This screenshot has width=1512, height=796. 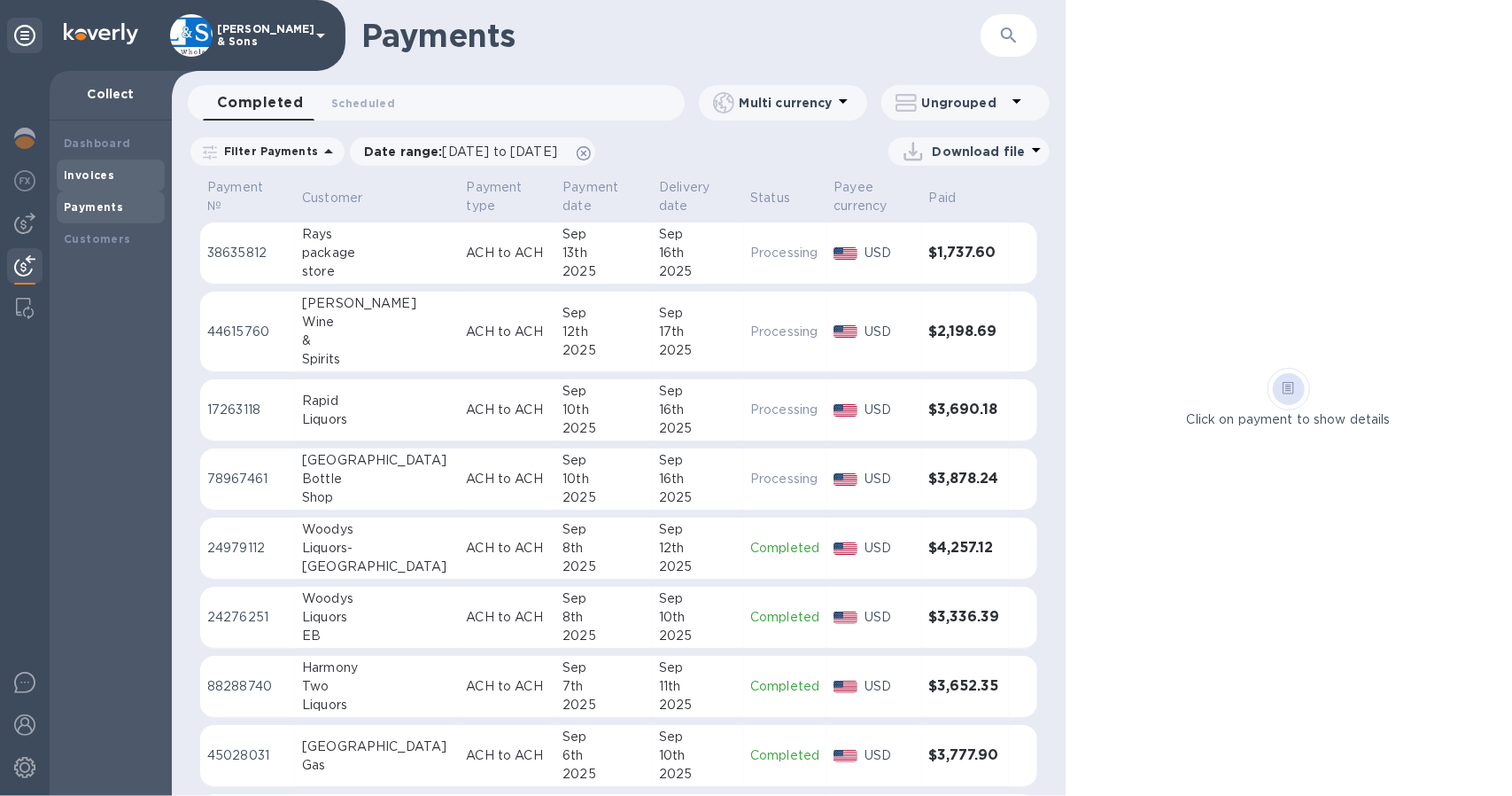 What do you see at coordinates (697, 197) in the screenshot?
I see `span: Delivery date` at bounding box center [697, 197].